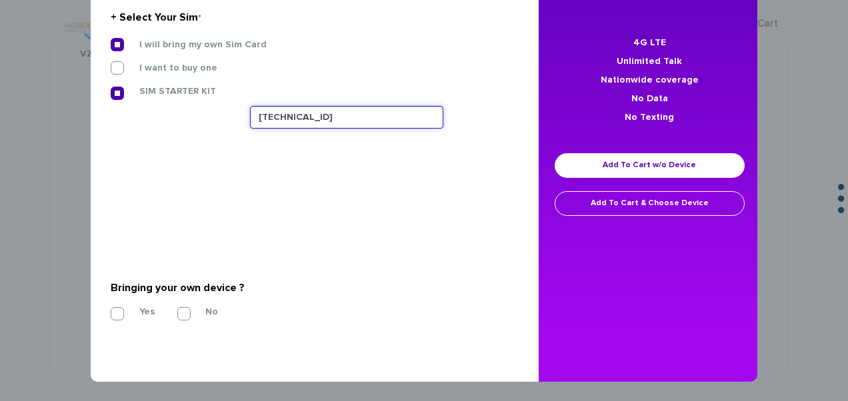 The height and width of the screenshot is (401, 848). I want to click on label: Yes, so click(137, 312).